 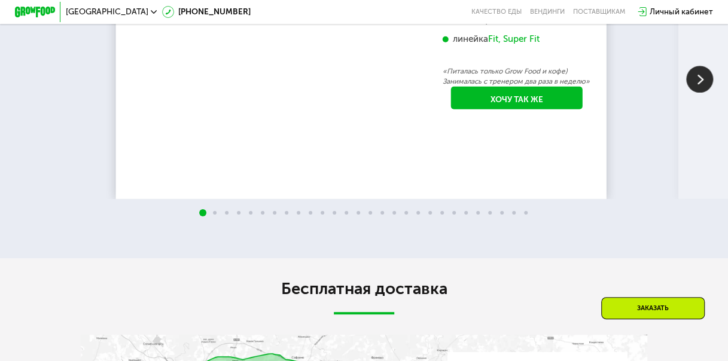 I want to click on p: «Питалась только Grow Food и кофе) Занималась с тренером два раза в неделю», so click(x=517, y=77).